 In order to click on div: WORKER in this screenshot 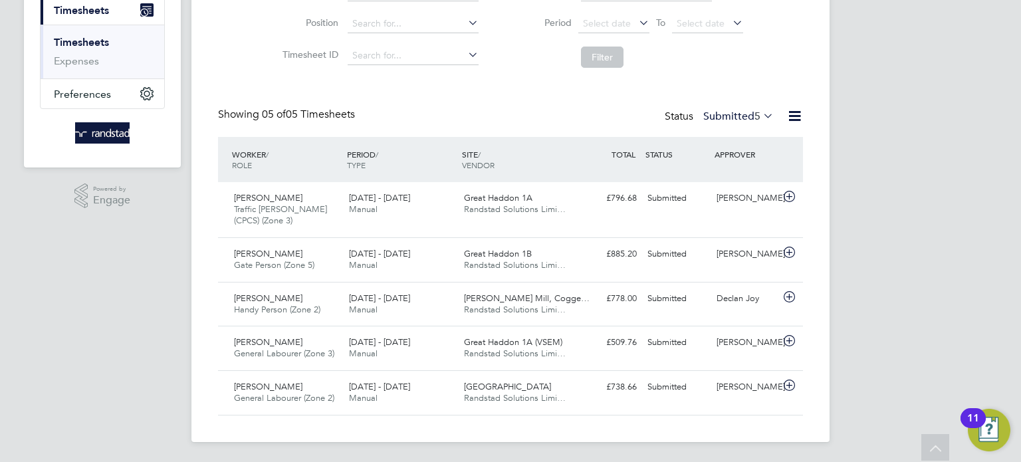, I will do `click(286, 160)`.